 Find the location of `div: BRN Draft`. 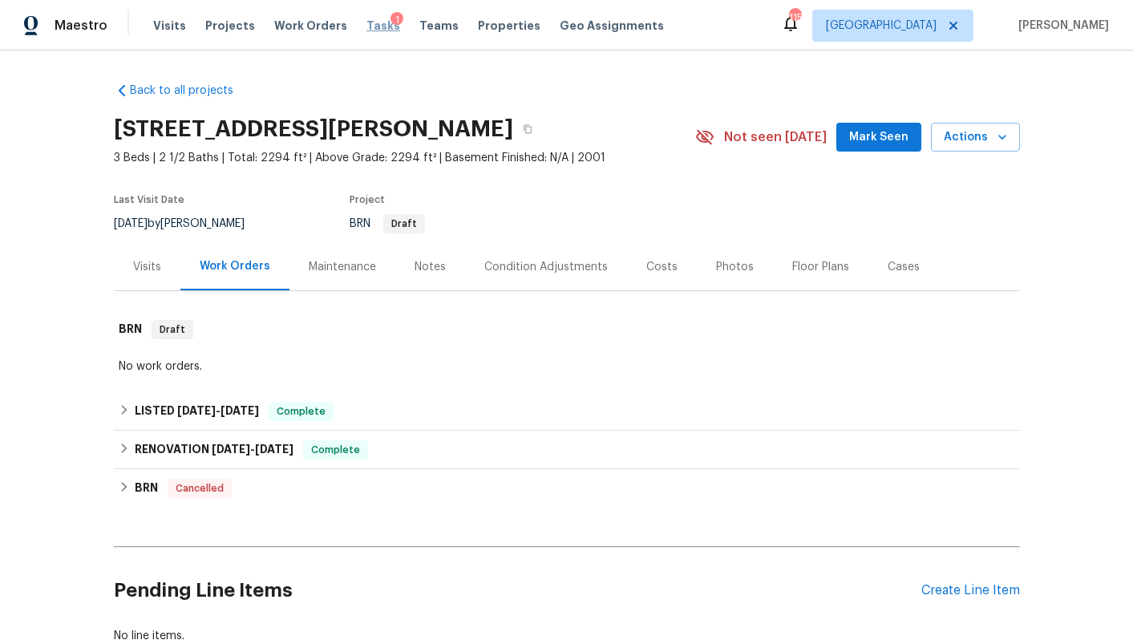

div: BRN Draft is located at coordinates (567, 330).